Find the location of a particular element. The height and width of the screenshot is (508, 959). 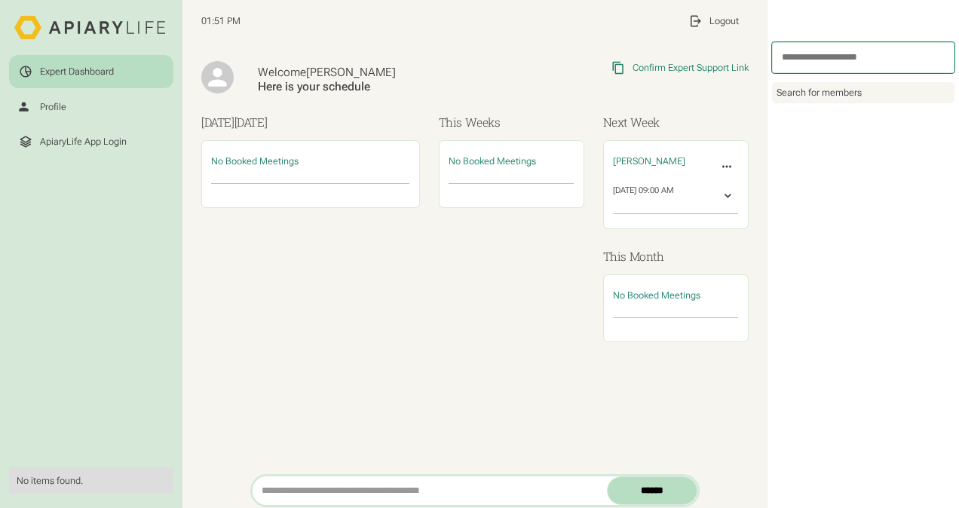

a: Profile is located at coordinates (90, 106).